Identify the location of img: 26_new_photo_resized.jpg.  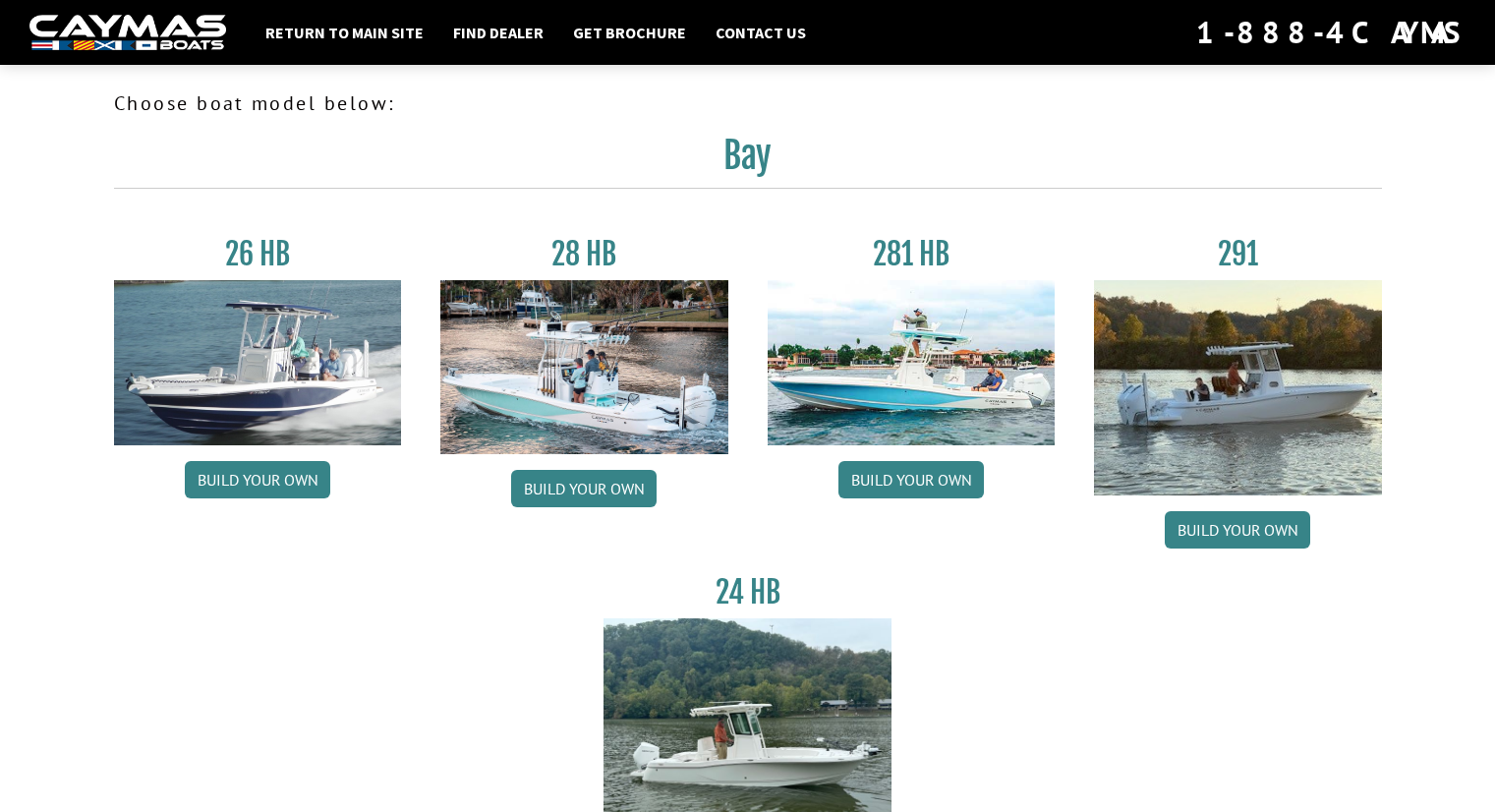
(258, 363).